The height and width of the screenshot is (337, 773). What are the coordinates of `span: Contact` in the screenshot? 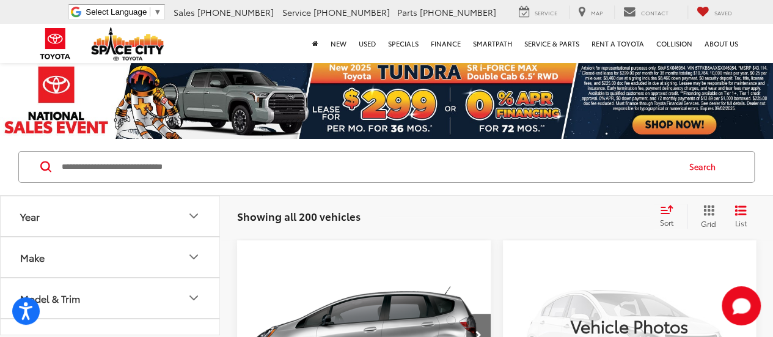 It's located at (654, 12).